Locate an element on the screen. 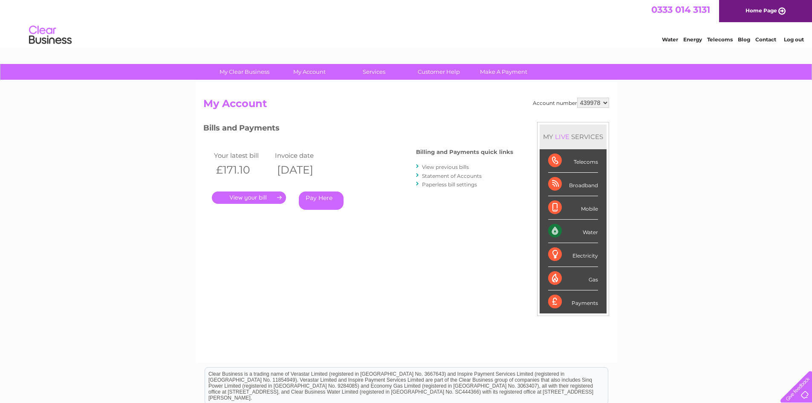 This screenshot has width=812, height=403. div: Account number is located at coordinates (571, 103).